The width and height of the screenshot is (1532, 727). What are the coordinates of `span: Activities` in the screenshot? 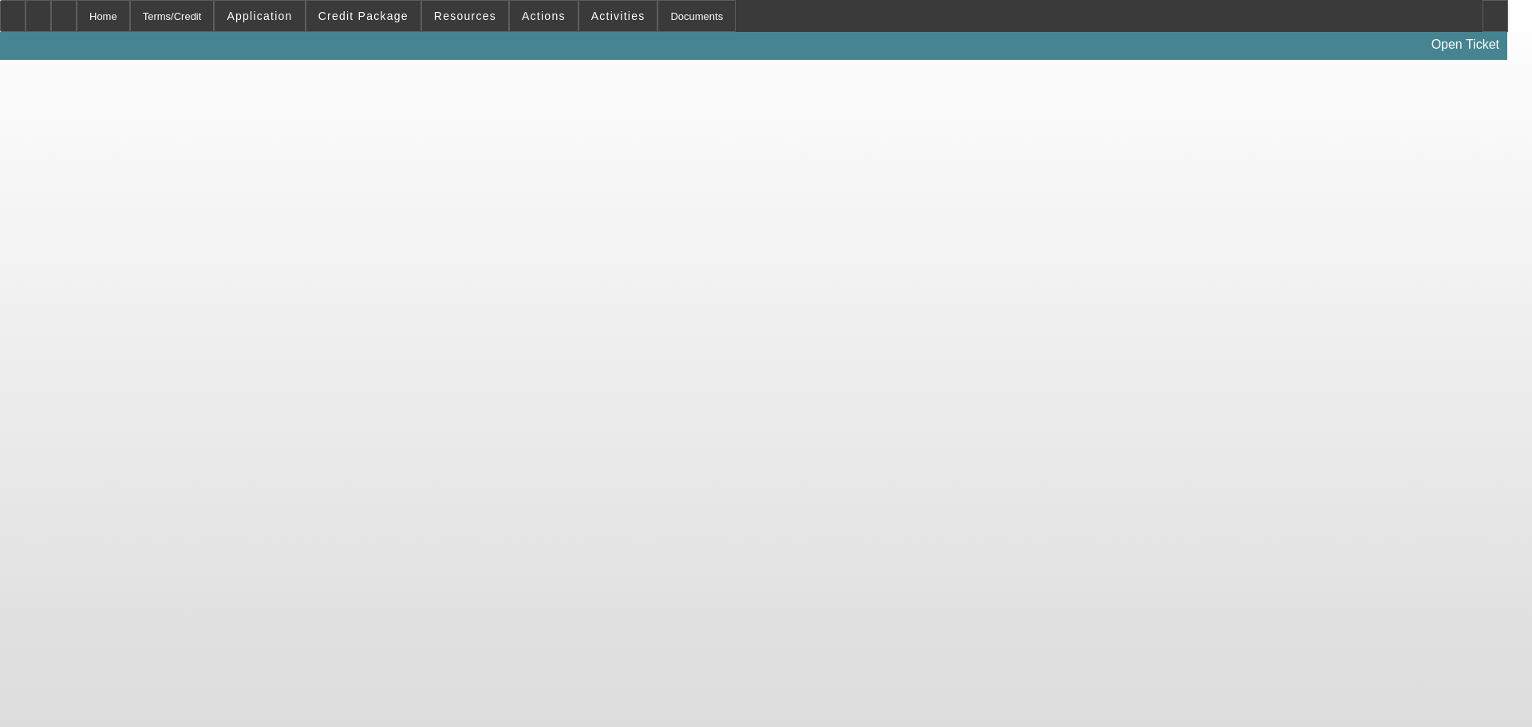 It's located at (618, 16).